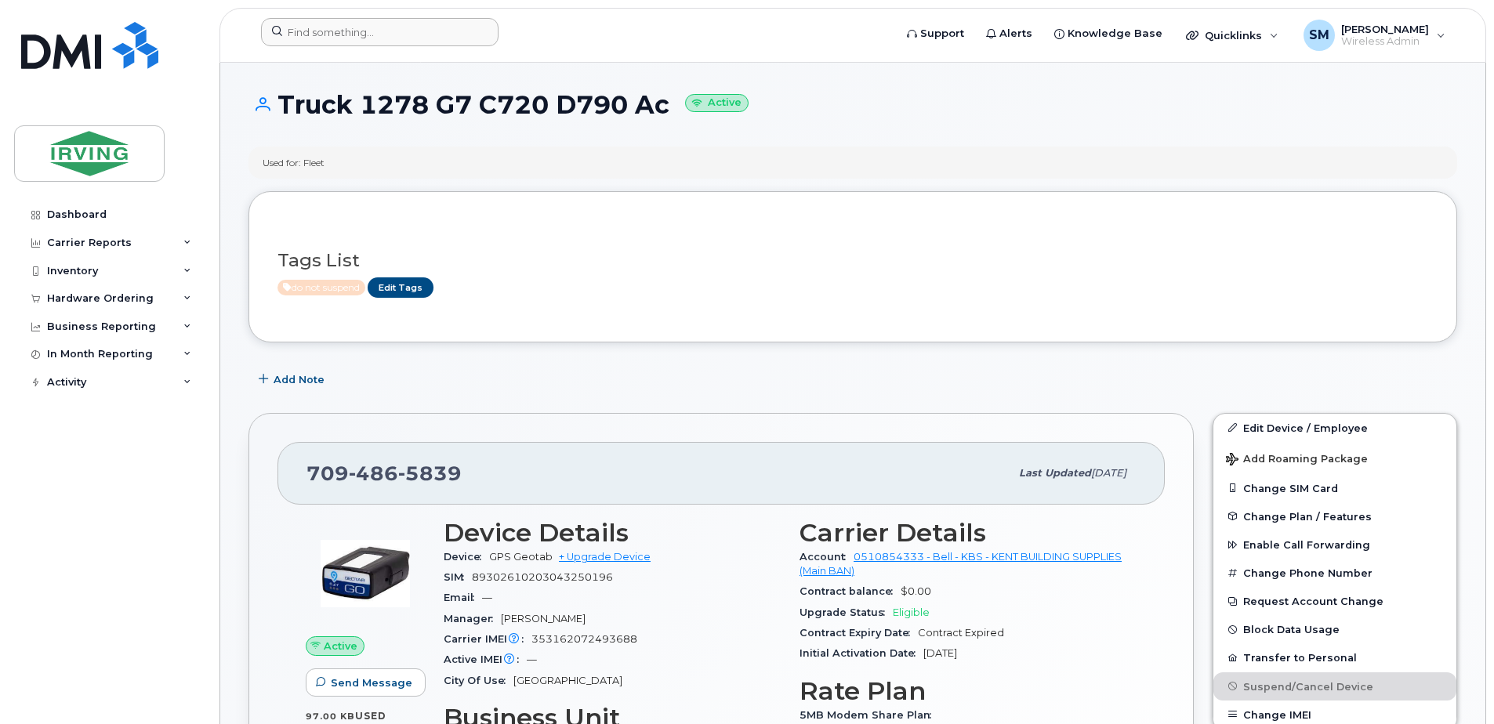 Image resolution: width=1494 pixels, height=724 pixels. I want to click on span: $0.00, so click(916, 591).